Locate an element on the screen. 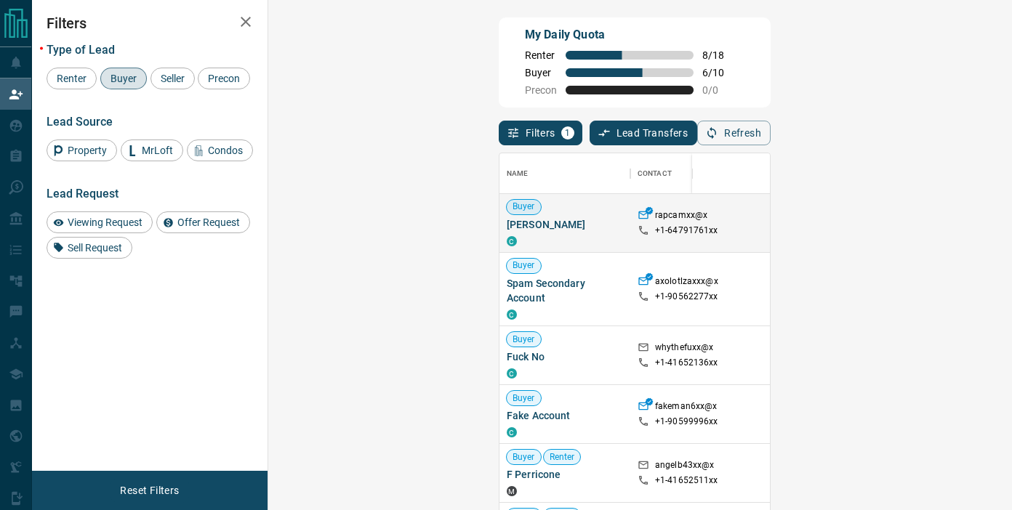 The width and height of the screenshot is (1012, 510). span: Type of Lead is located at coordinates (81, 49).